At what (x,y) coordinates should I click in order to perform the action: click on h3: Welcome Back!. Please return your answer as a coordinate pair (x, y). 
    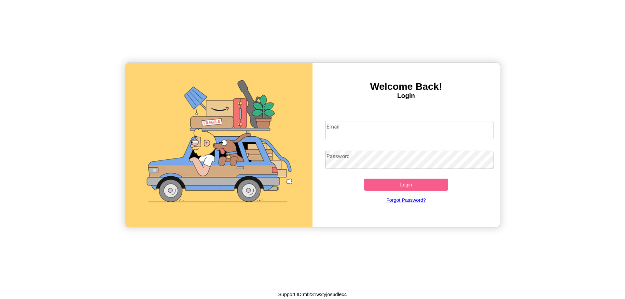
    Looking at the image, I should click on (406, 87).